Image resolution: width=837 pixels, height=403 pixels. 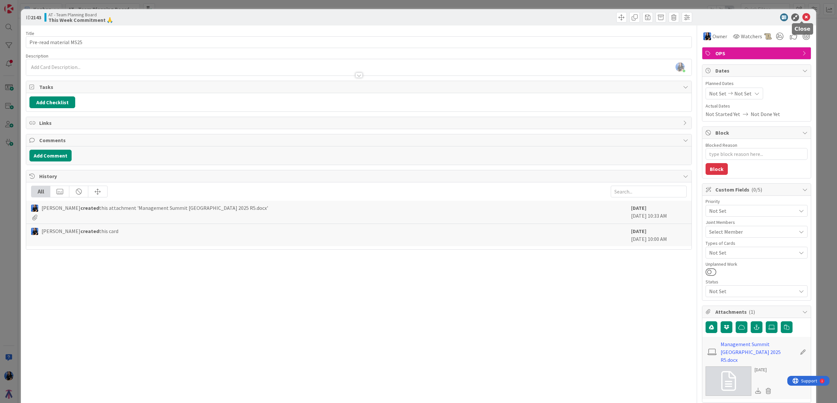 I want to click on span: Not Done Yet, so click(x=765, y=114).